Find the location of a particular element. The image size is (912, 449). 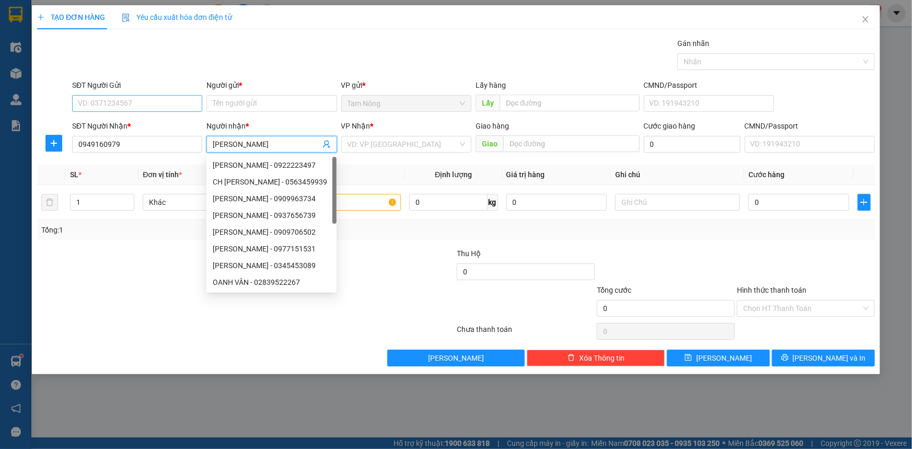

div: THANH VÂN - 0922223497 is located at coordinates (271, 165).